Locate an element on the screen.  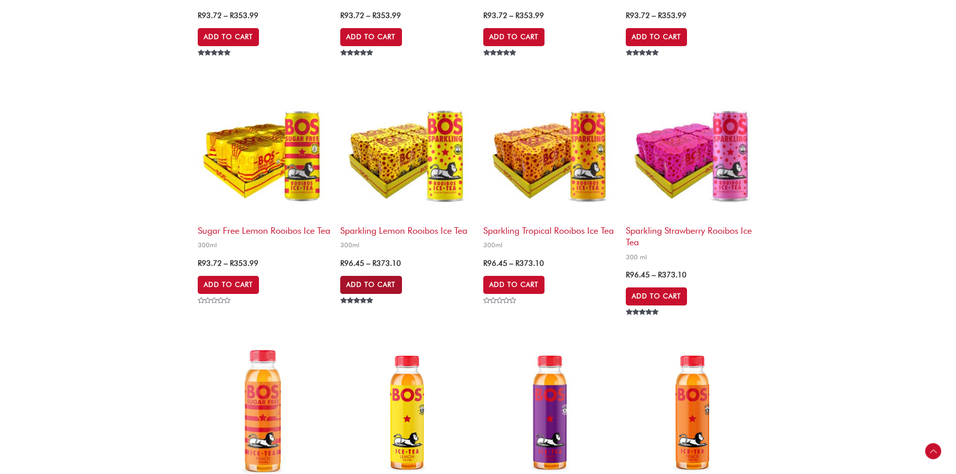
h2: Sparkling Lemon Rooibos Ice Tea is located at coordinates (407, 228).